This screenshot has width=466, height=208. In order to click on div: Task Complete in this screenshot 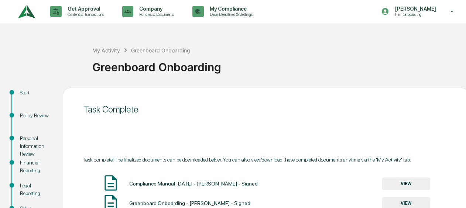, I will do `click(266, 109)`.